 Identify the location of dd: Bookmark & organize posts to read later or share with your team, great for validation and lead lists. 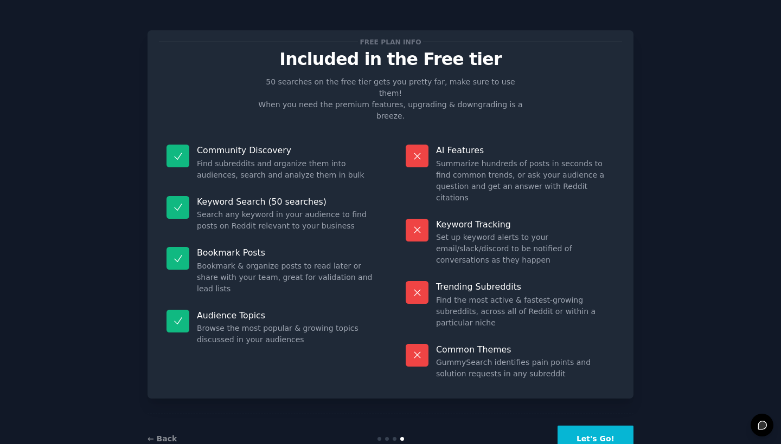
(286, 278).